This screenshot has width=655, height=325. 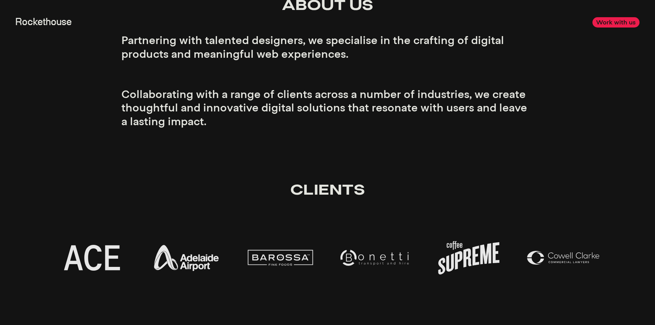 I want to click on img: Adelaide Contemporary Experimental, so click(x=92, y=258).